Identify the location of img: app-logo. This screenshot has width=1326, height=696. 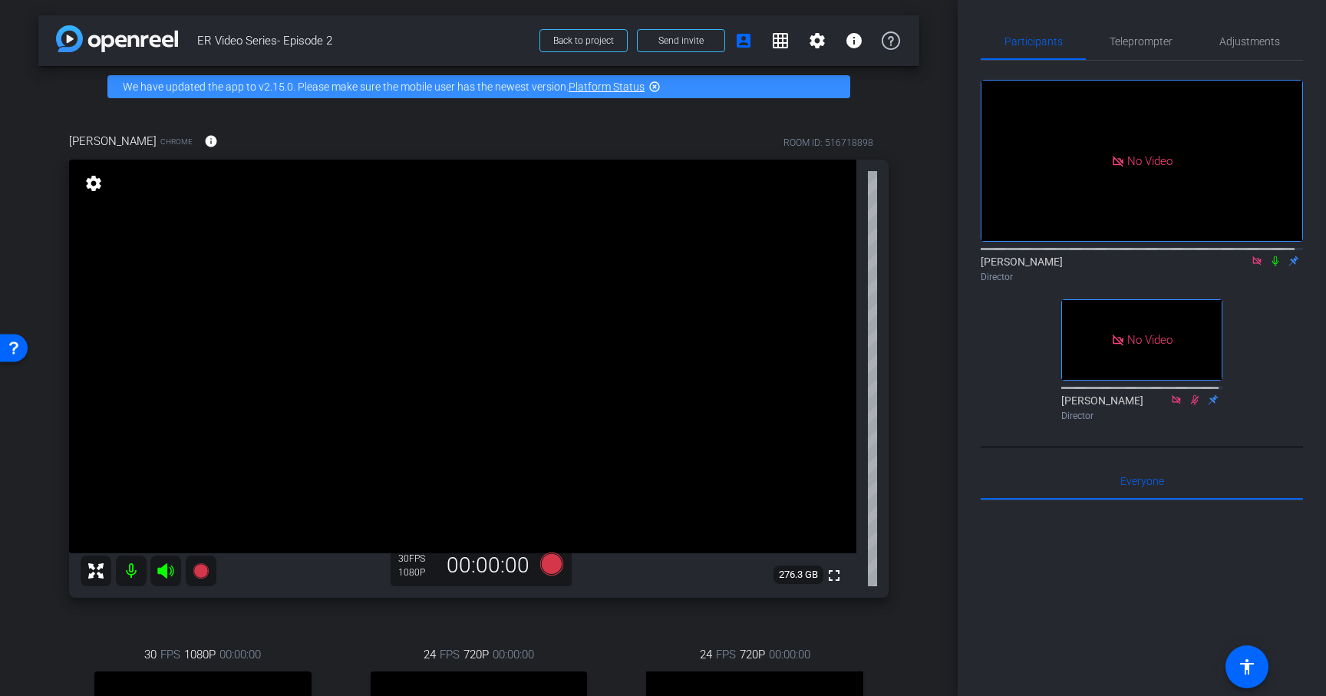
(117, 38).